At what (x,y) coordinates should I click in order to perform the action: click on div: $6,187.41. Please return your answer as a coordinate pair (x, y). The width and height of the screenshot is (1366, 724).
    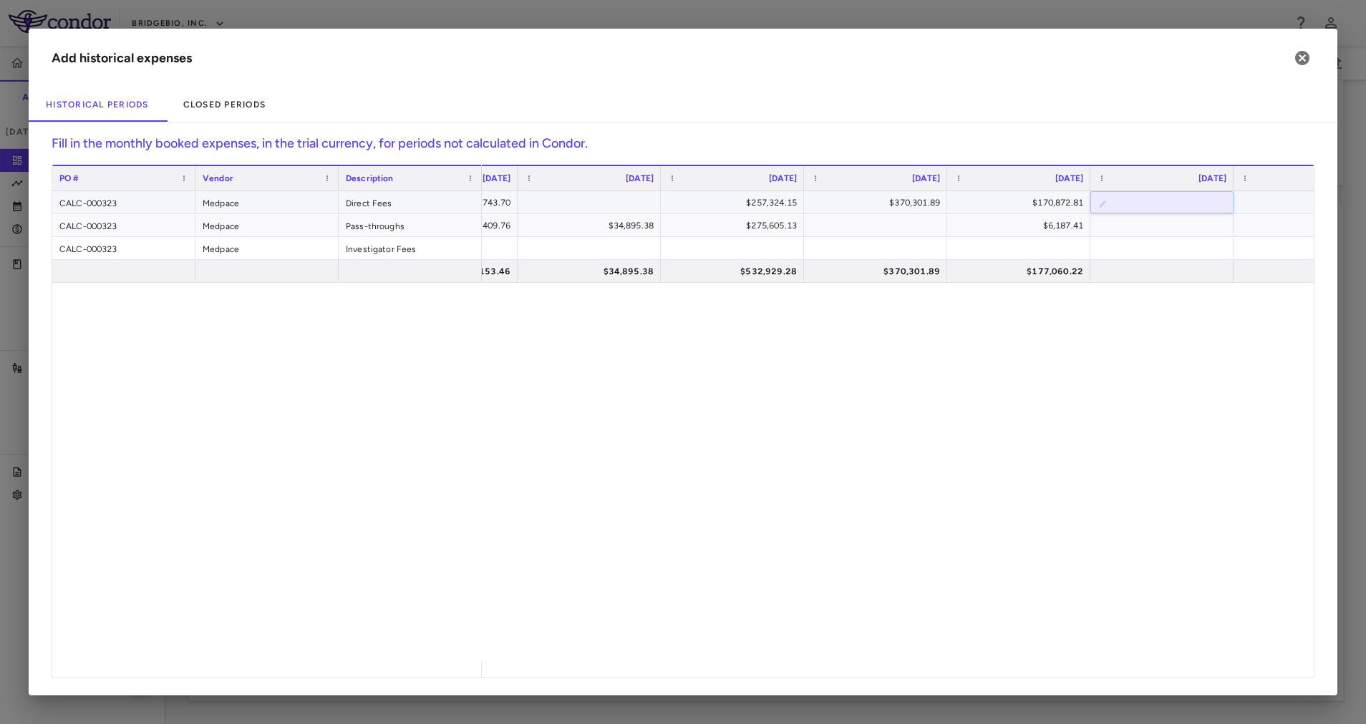
    Looking at the image, I should click on (1021, 225).